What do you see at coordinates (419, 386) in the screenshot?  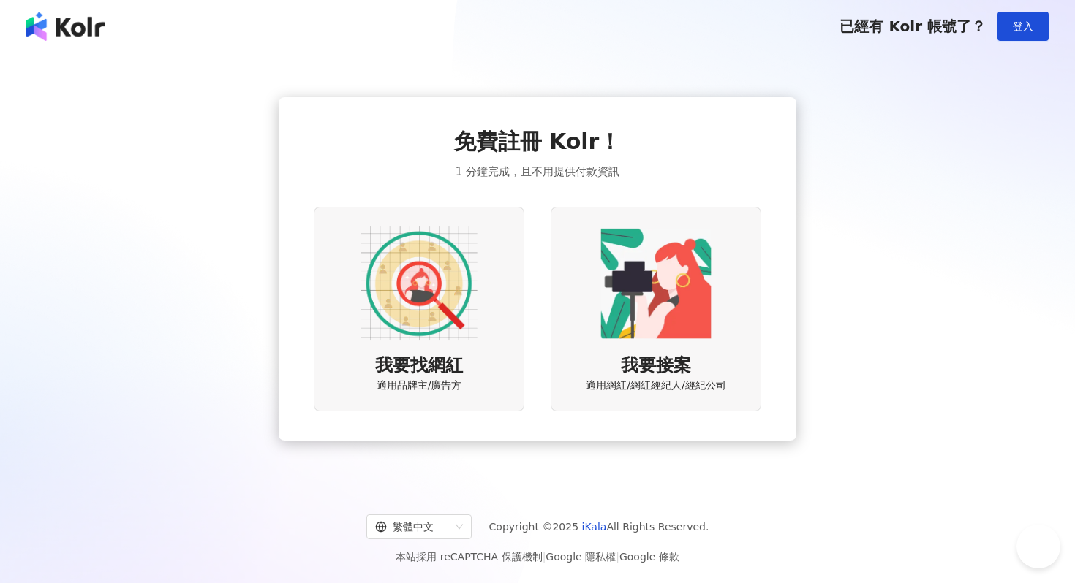 I see `span: 適用品牌主/廣告方` at bounding box center [419, 386].